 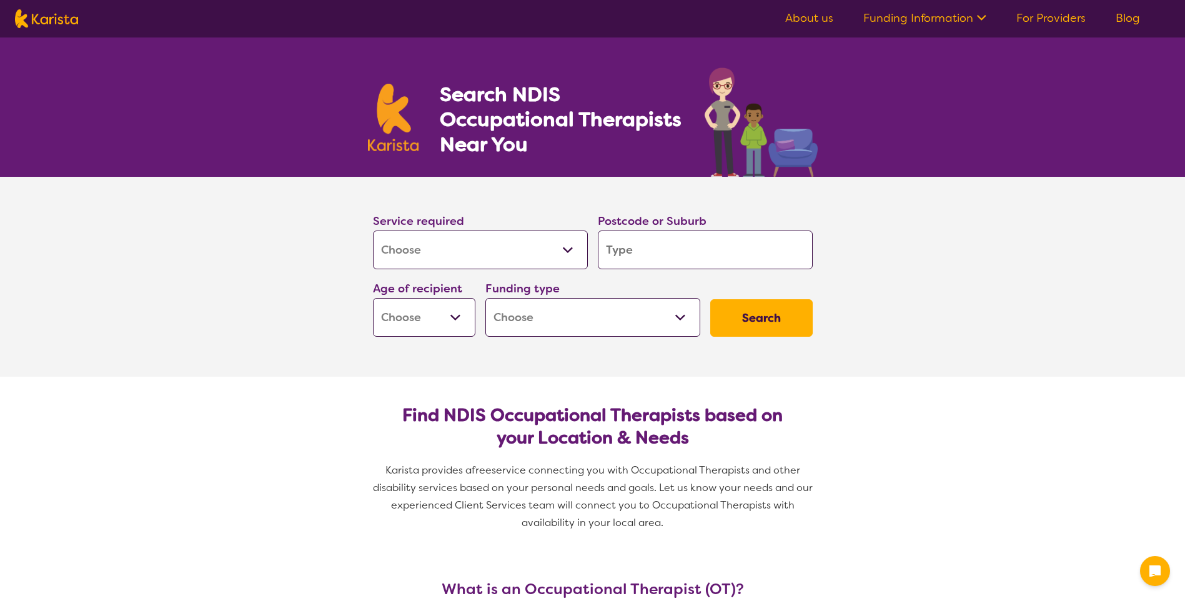 What do you see at coordinates (593, 589) in the screenshot?
I see `h3: What is an Occupational Therapist (OT)?` at bounding box center [593, 589].